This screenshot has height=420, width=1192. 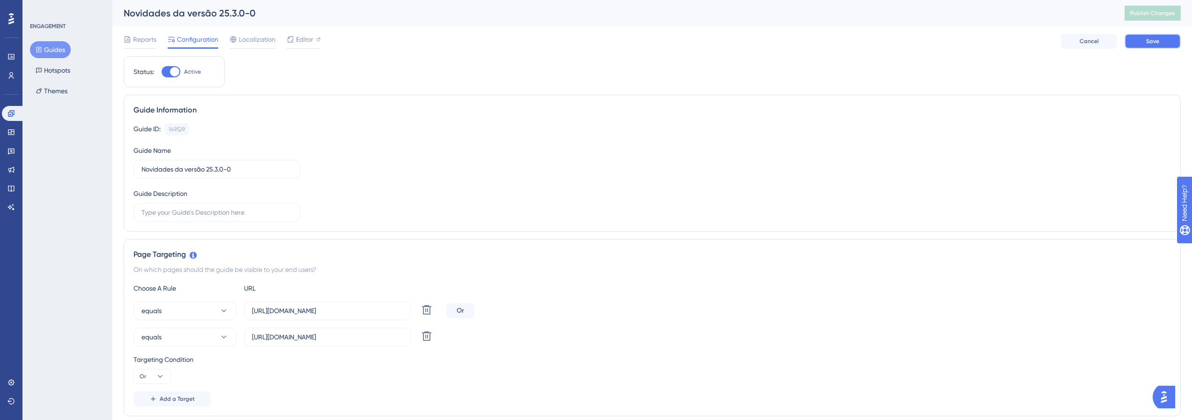 I want to click on span: Editor, so click(x=304, y=39).